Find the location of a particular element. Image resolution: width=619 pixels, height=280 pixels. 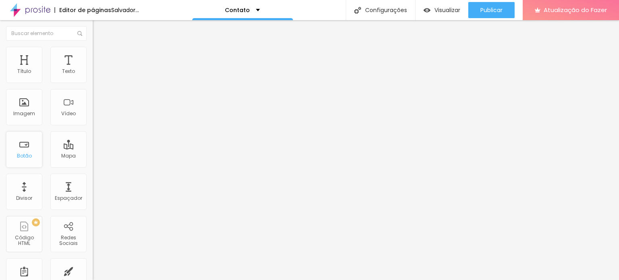

font: Imagem is located at coordinates (24, 113).